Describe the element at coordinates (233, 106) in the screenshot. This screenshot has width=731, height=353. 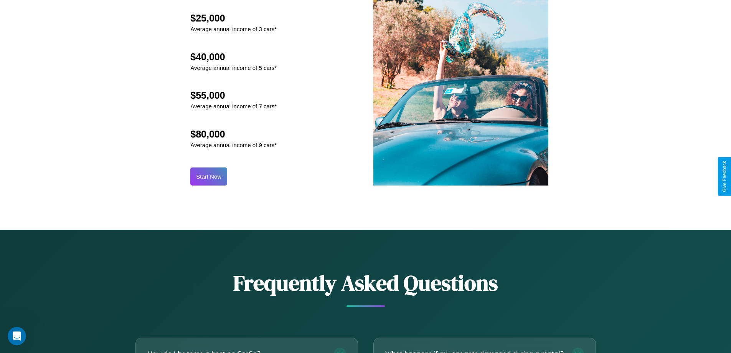
I see `p: Average annual income of 7 cars*` at that location.